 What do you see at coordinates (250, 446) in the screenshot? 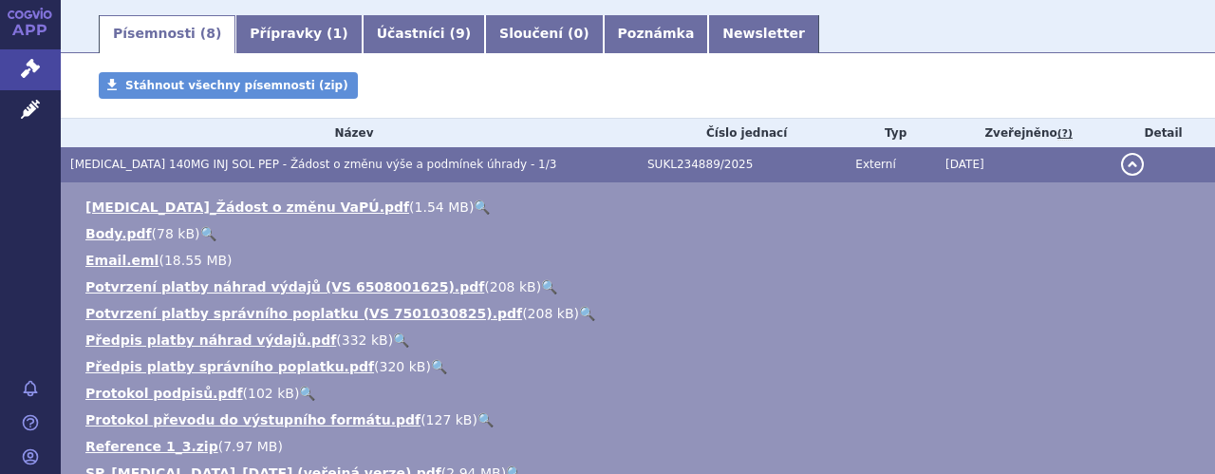
I see `span: 7.97 MB` at bounding box center [250, 446].